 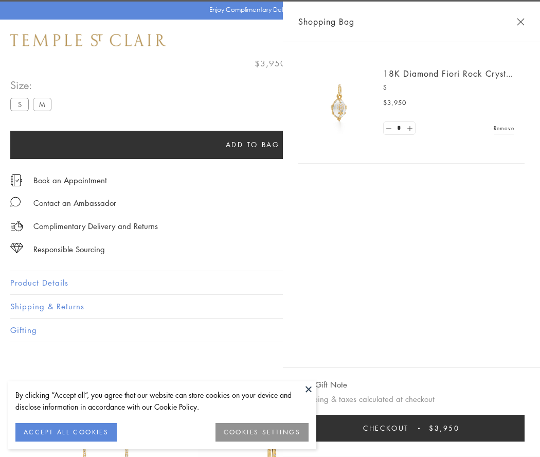 What do you see at coordinates (262, 432) in the screenshot?
I see `button: COOKIES SETTINGS` at bounding box center [262, 432].